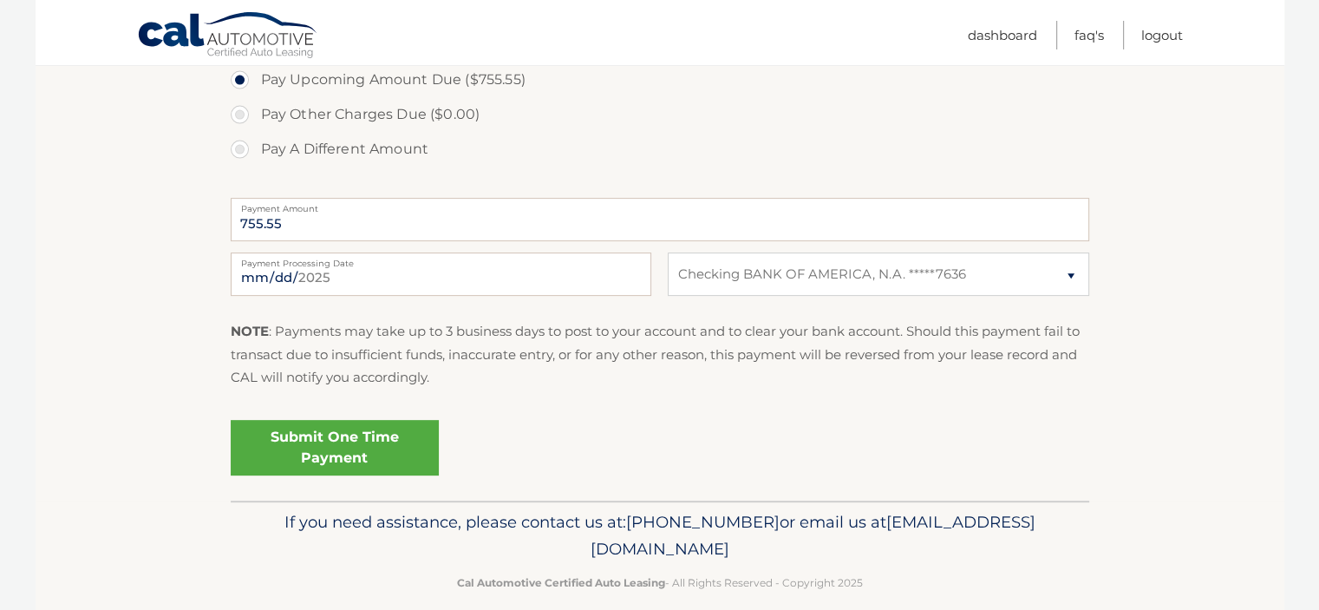  Describe the element at coordinates (660, 80) in the screenshot. I see `label: Pay Upcoming Amount Due ($755.55)` at that location.